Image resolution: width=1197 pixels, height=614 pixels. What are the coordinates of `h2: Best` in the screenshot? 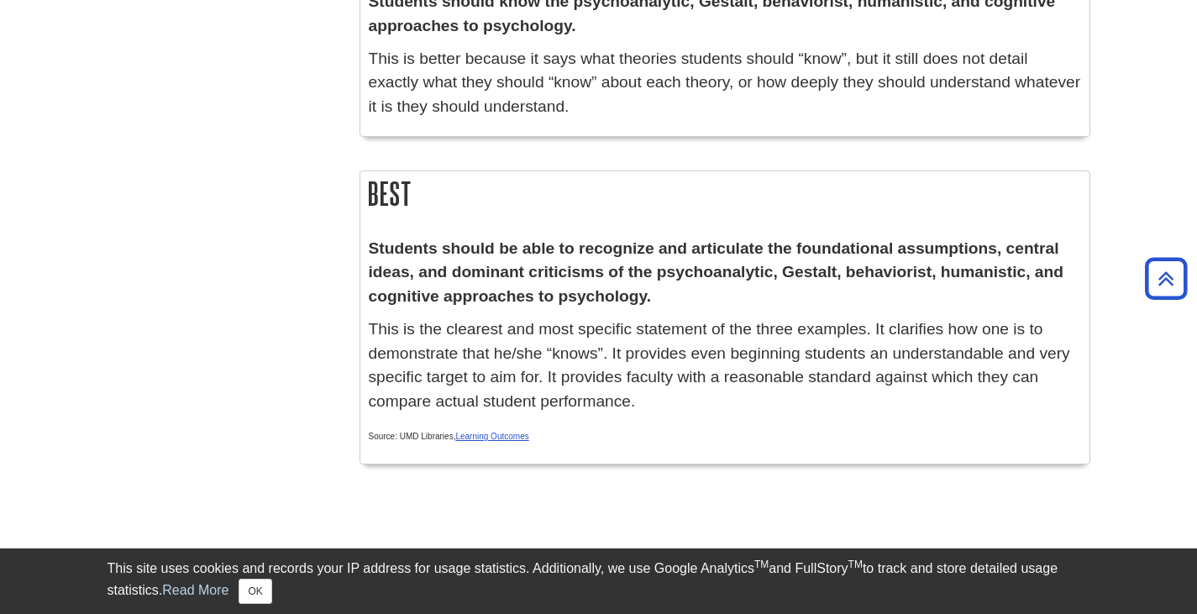 It's located at (725, 193).